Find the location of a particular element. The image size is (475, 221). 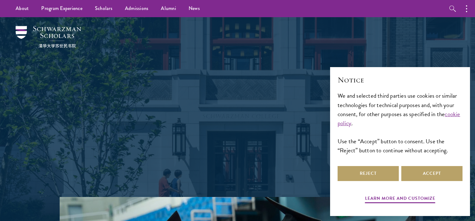

button: Accept is located at coordinates (432, 174).